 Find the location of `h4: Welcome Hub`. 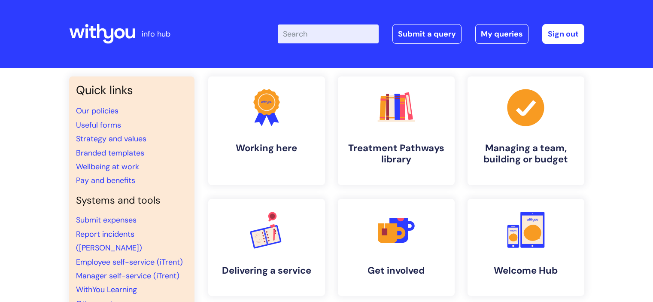

h4: Welcome Hub is located at coordinates (526, 271).